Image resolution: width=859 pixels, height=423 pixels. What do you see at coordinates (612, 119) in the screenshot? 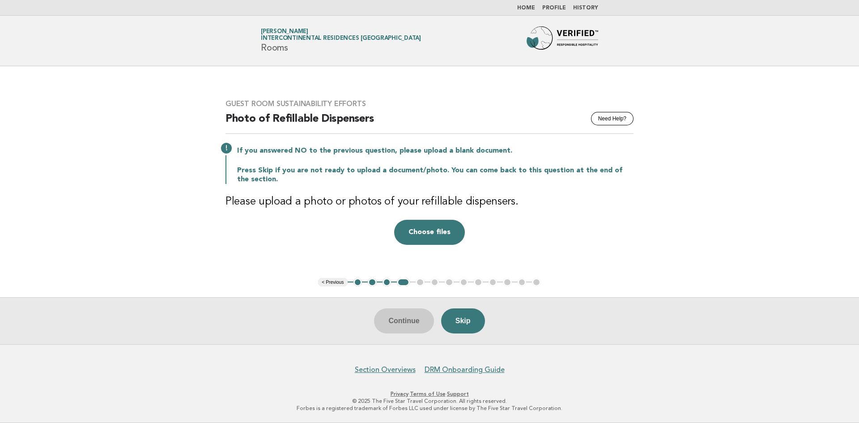
I see `button: Need Help?` at bounding box center [612, 119].